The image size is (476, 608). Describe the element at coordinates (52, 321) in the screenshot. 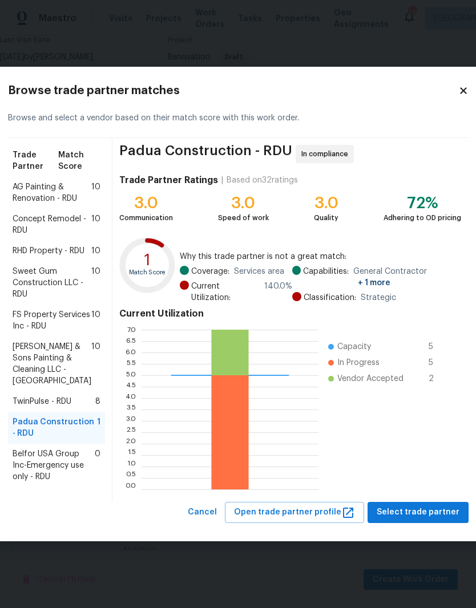

I see `span: FS Property Services Inc - RDU` at that location.